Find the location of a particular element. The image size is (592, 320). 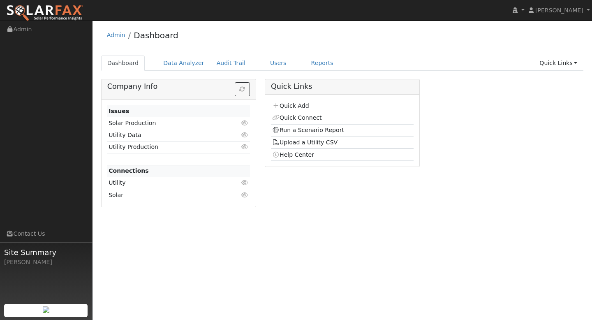

h5: Company Info is located at coordinates (178, 86).